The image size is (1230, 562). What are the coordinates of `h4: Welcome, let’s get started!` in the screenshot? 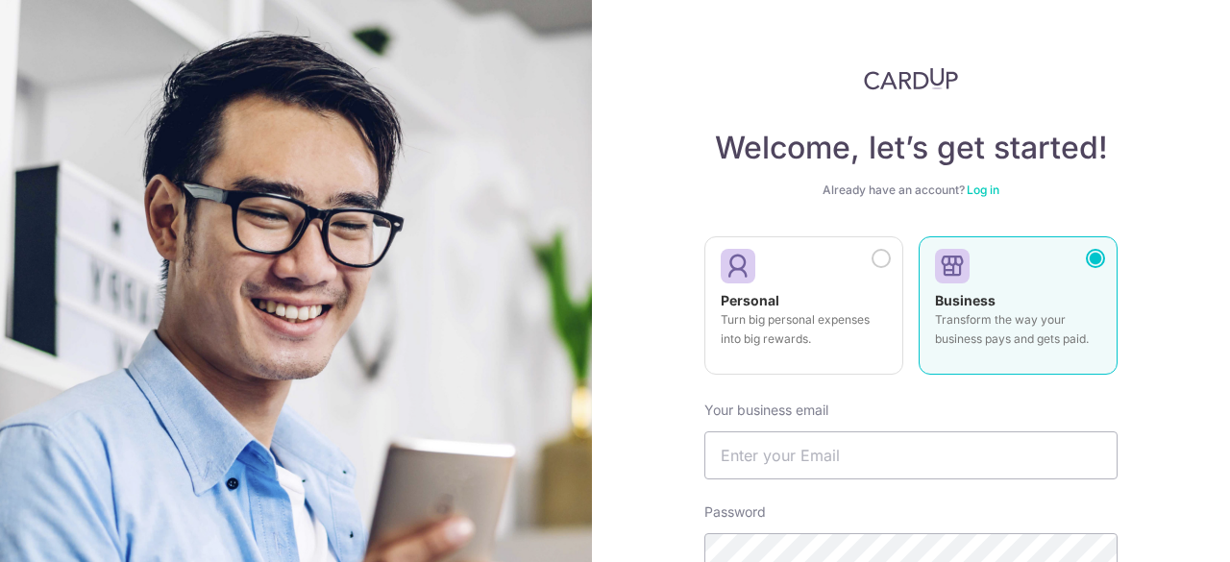 It's located at (911, 148).